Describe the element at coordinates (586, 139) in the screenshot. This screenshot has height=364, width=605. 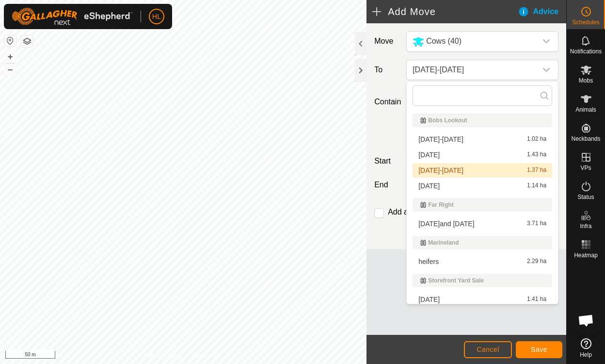
I see `span: Neckbands` at that location.